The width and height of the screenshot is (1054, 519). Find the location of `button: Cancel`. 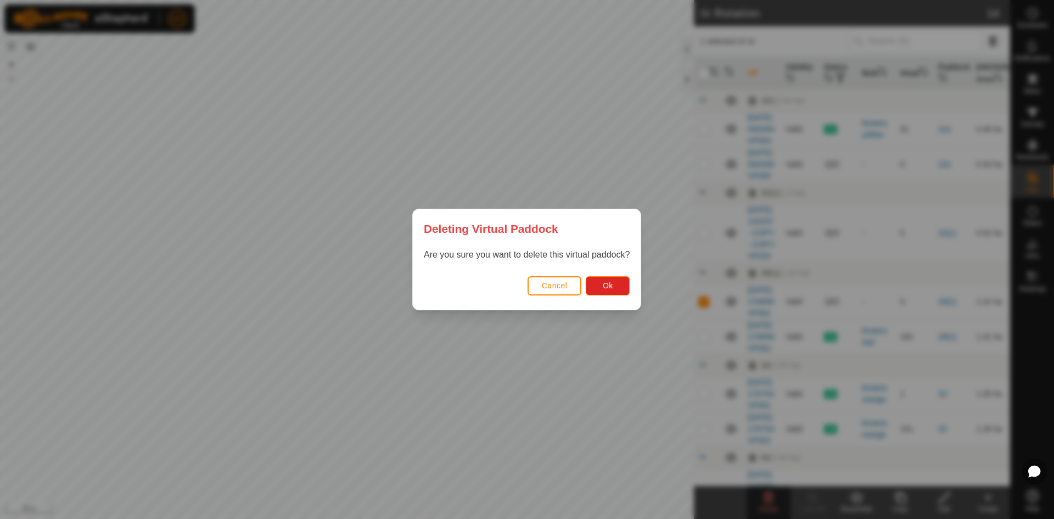

button: Cancel is located at coordinates (554, 285).